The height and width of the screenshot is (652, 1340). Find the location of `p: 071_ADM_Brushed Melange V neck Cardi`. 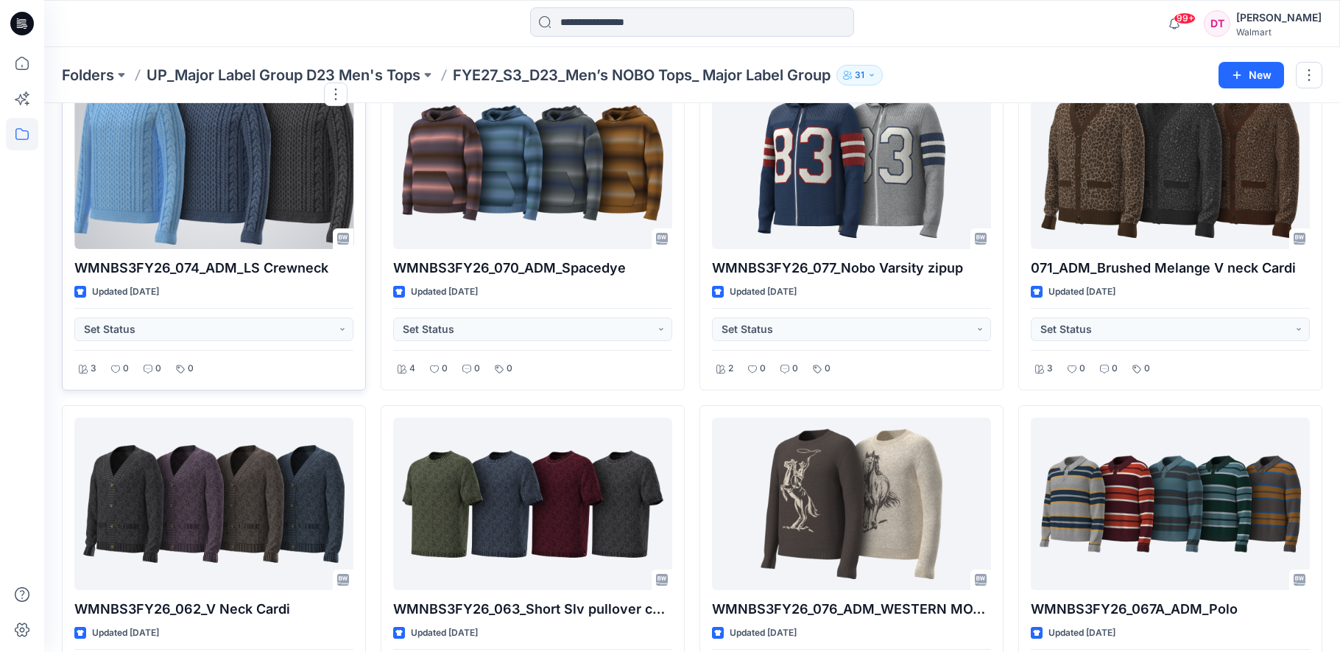

p: 071_ADM_Brushed Melange V neck Cardi is located at coordinates (1170, 268).